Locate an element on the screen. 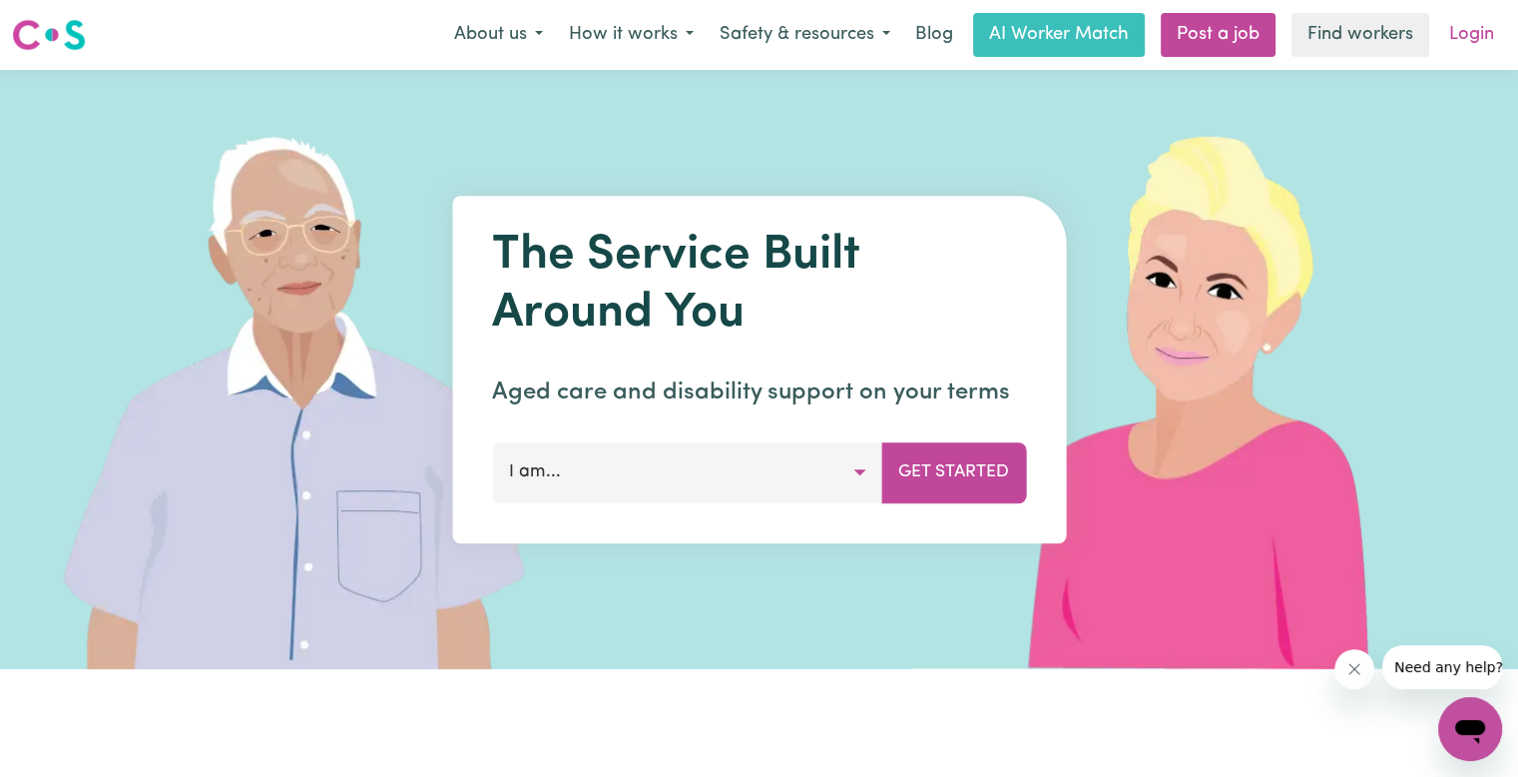 This screenshot has width=1518, height=777. a: Careseekers logo is located at coordinates (49, 35).